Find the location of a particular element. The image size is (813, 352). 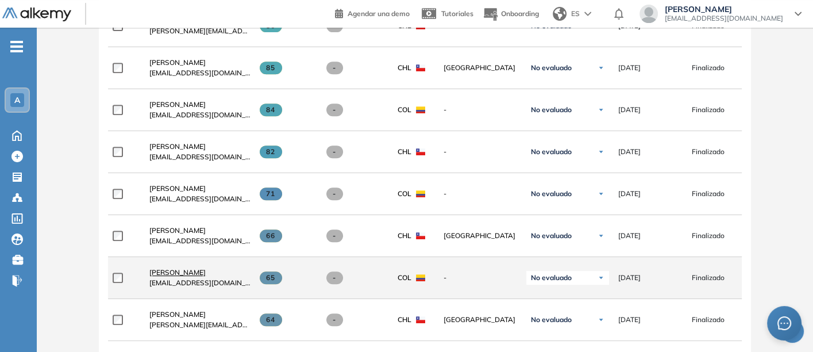

span: 82 is located at coordinates (271, 152).